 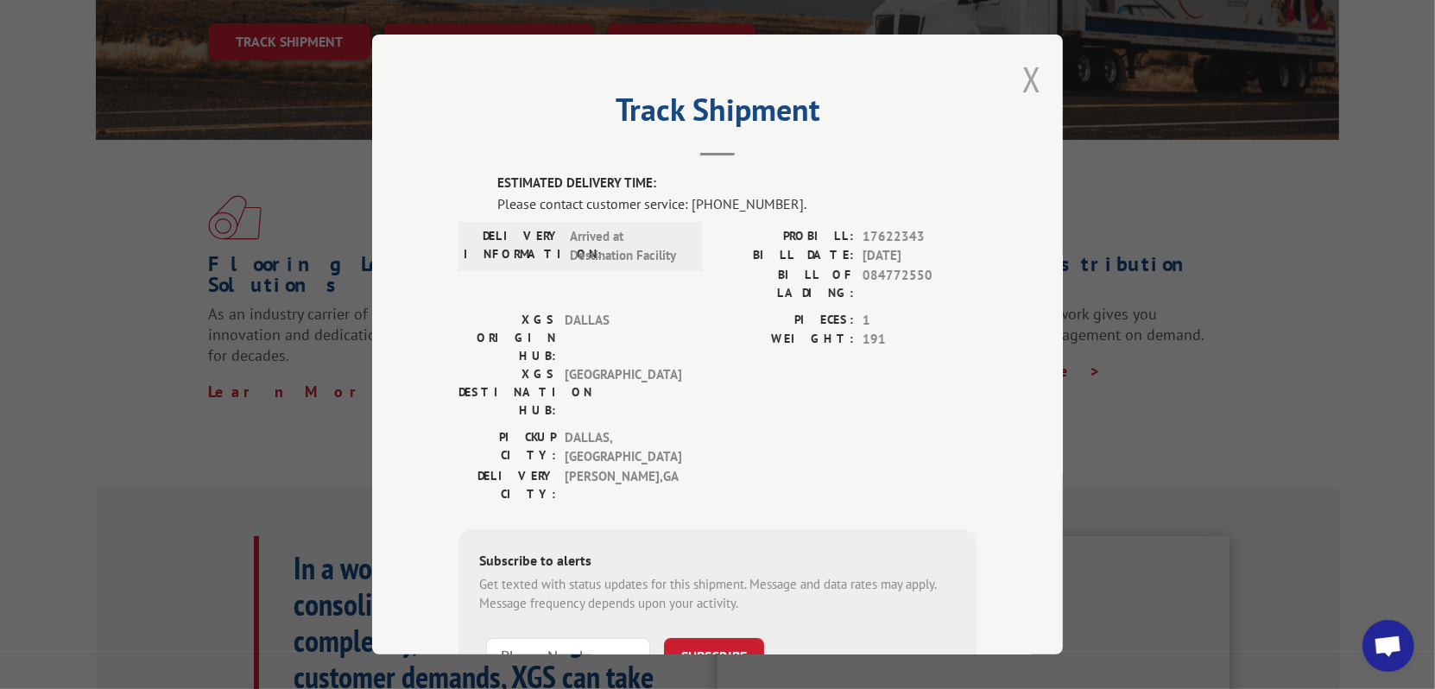 What do you see at coordinates (718, 114) in the screenshot?
I see `h2: Track Shipment` at bounding box center [718, 114].